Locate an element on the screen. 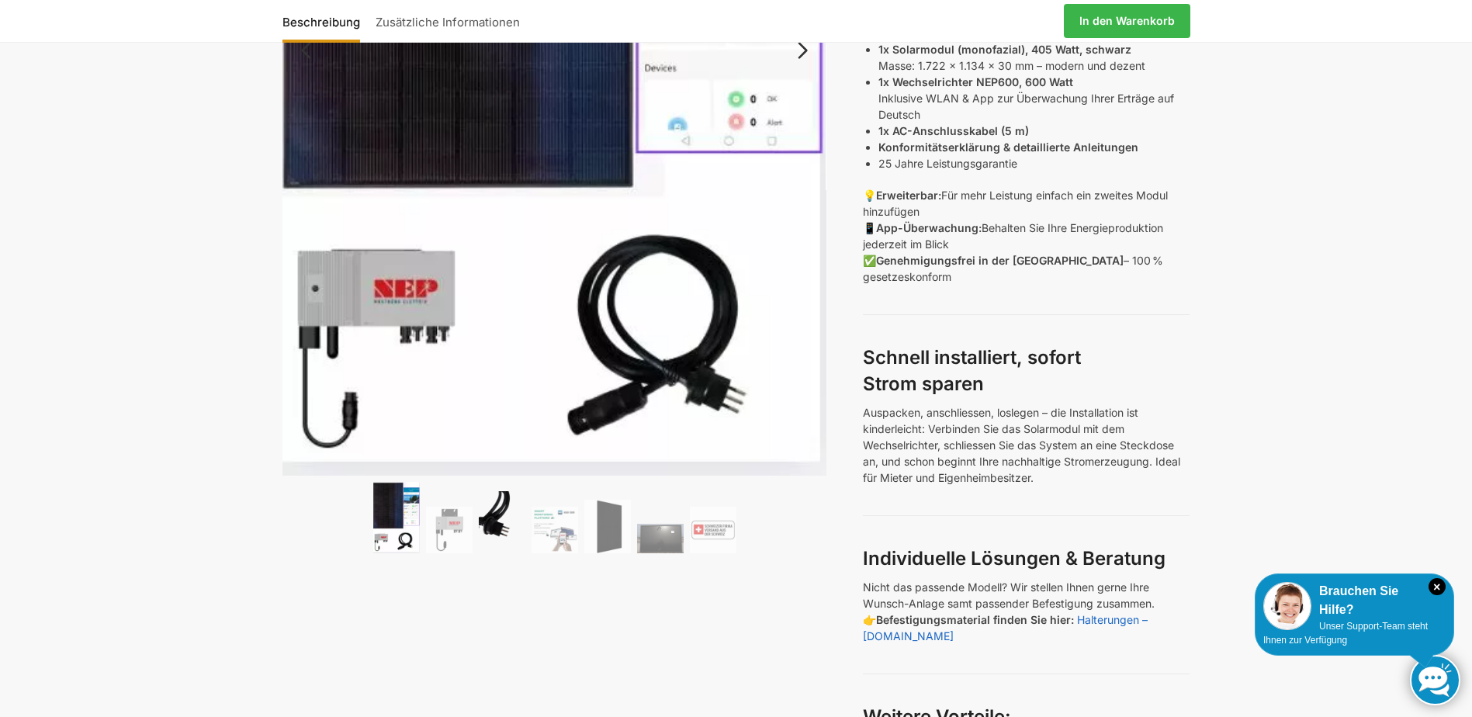 The image size is (1472, 717). img: Balkonkraftwerk 405/600 Watt erweiterbar – Bild 7 is located at coordinates (713, 530).